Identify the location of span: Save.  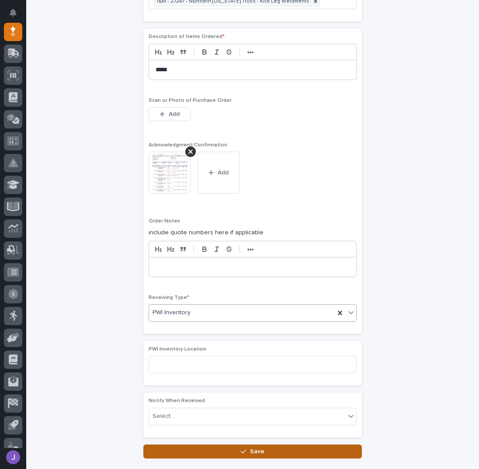
(257, 451).